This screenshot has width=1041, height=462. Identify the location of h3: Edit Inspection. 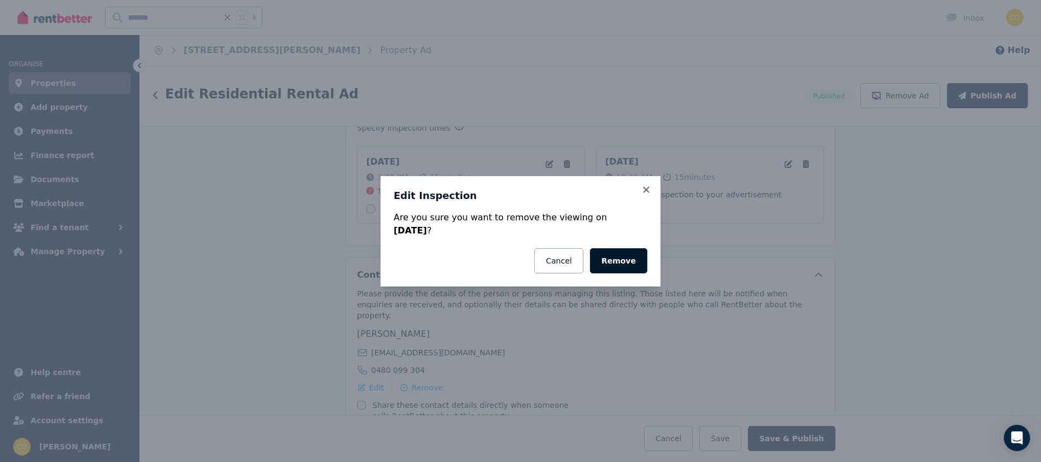
(521, 196).